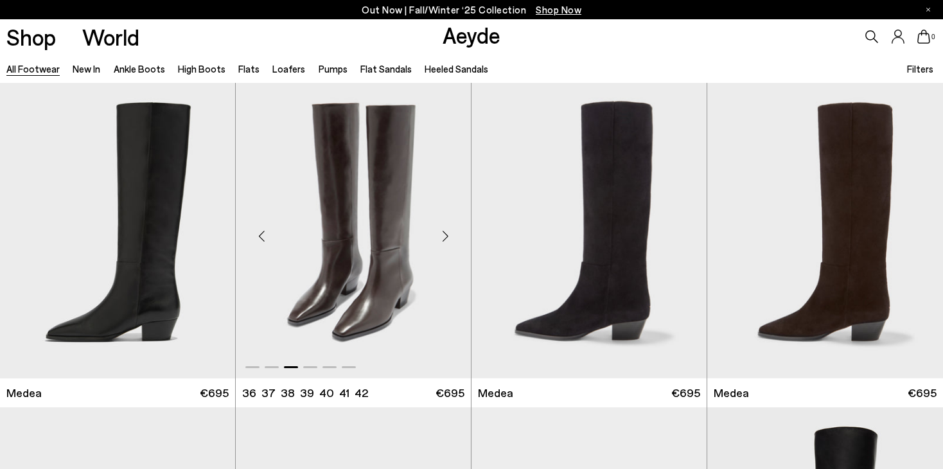 This screenshot has width=943, height=469. What do you see at coordinates (353, 393) in the screenshot?
I see `a: 36 37 38 39 40 41 42 €695` at bounding box center [353, 393].